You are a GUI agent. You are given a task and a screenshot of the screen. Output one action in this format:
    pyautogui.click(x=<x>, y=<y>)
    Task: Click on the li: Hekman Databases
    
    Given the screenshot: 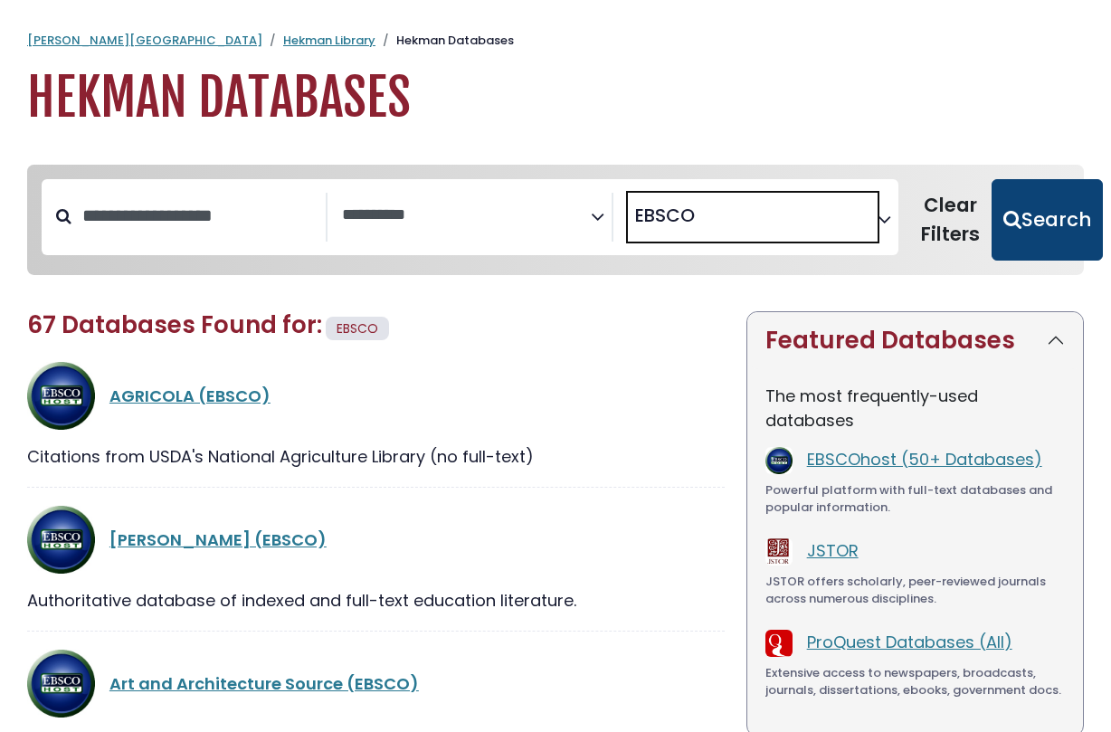 What is the action you would take?
    pyautogui.click(x=444, y=41)
    